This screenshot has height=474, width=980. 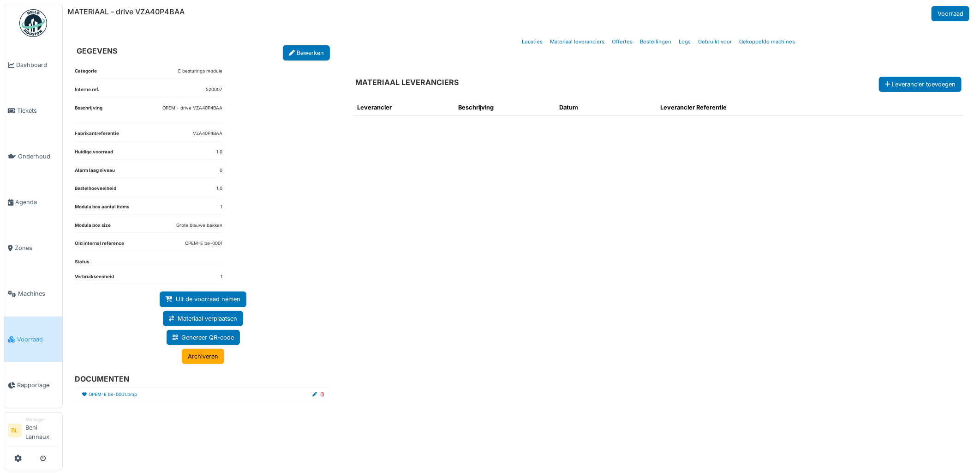 What do you see at coordinates (94, 154) in the screenshot?
I see `dt: Huidige voorraad` at bounding box center [94, 154].